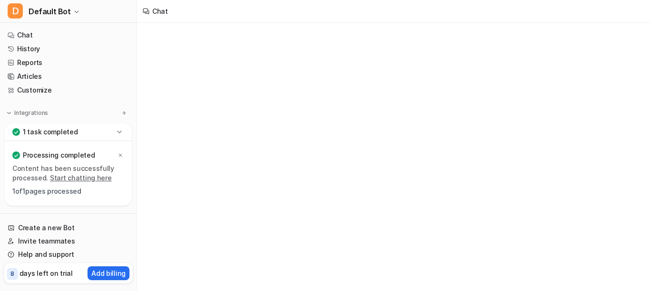  What do you see at coordinates (27, 113) in the screenshot?
I see `button: Integrations` at bounding box center [27, 113].